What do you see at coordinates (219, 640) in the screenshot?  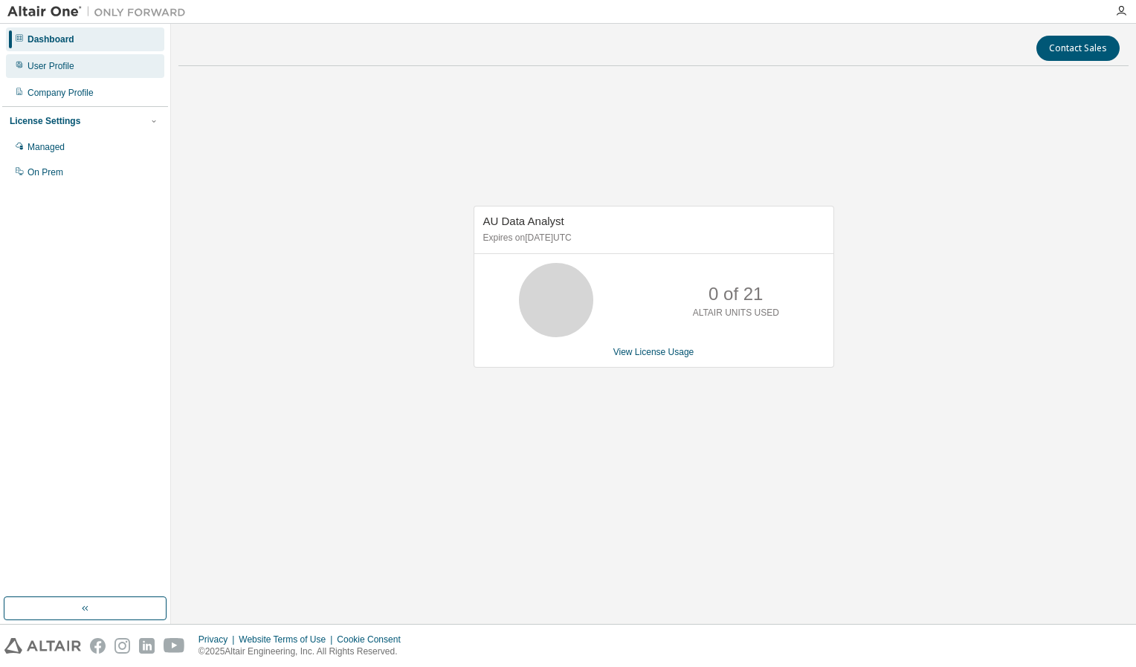 I see `div: Privacy` at bounding box center [219, 640].